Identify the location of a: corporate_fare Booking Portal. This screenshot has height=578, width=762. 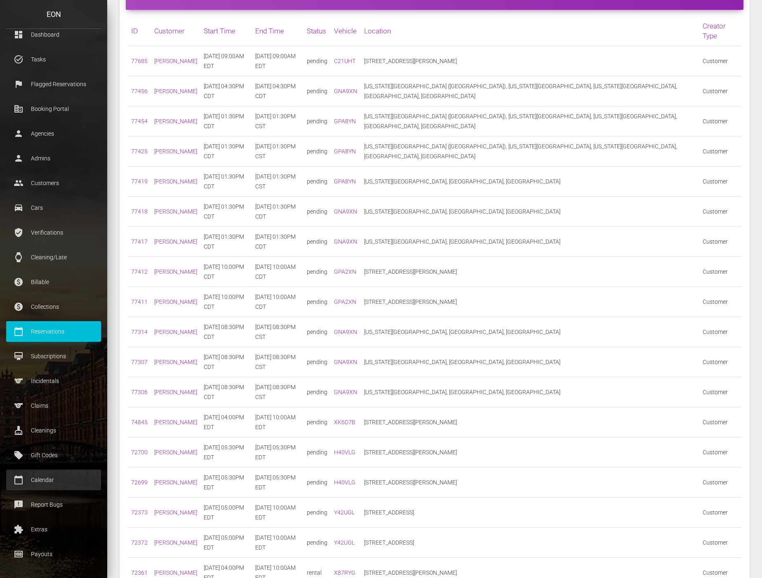
(54, 109).